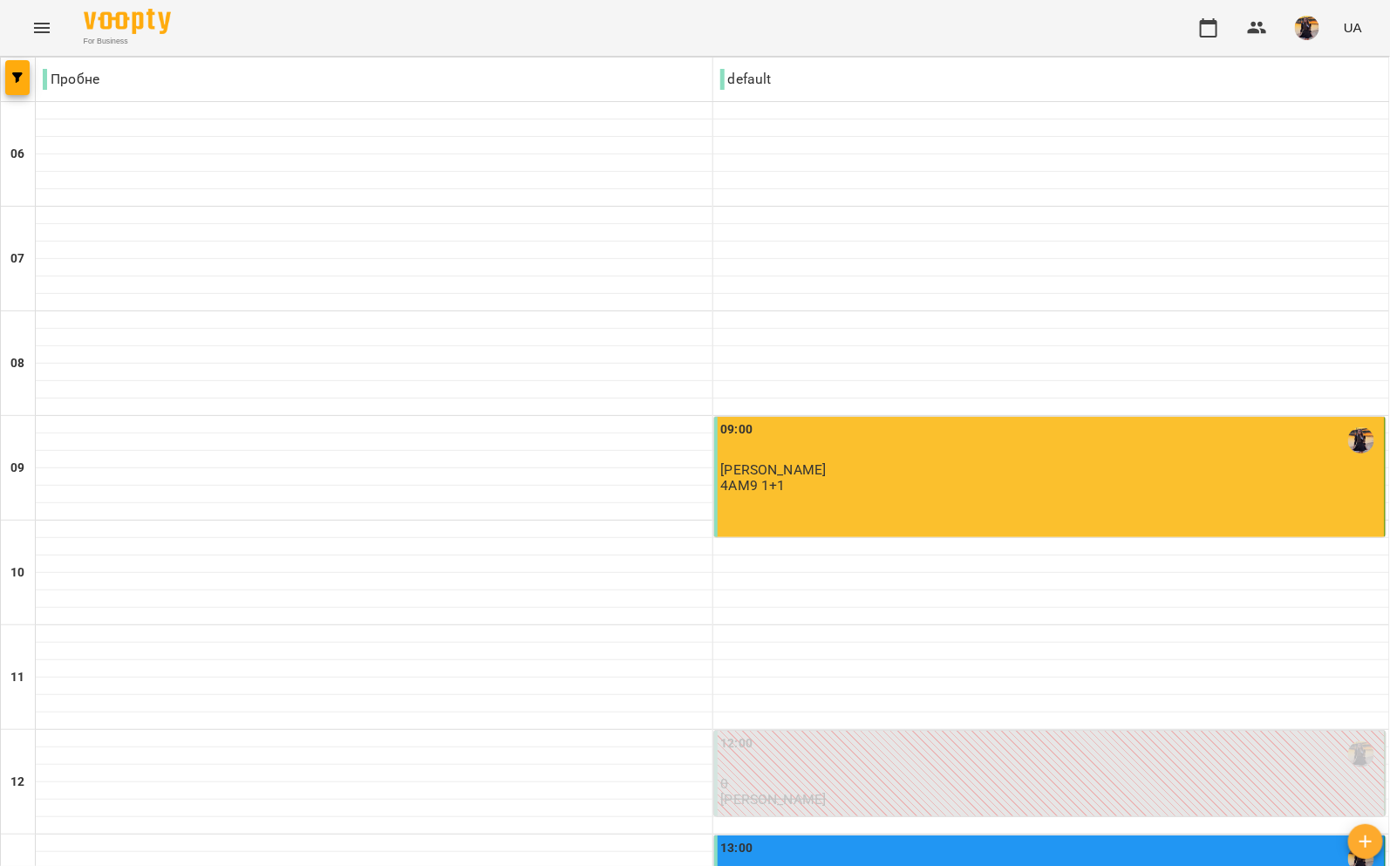 The image size is (1390, 866). What do you see at coordinates (1353, 27) in the screenshot?
I see `button: UA` at bounding box center [1353, 27].